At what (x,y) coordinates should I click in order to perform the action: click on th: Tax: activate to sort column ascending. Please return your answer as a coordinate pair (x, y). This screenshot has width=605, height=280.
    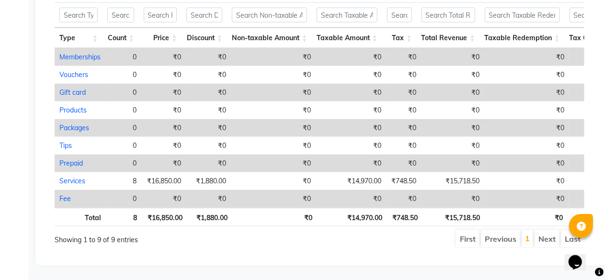
    Looking at the image, I should click on (400, 38).